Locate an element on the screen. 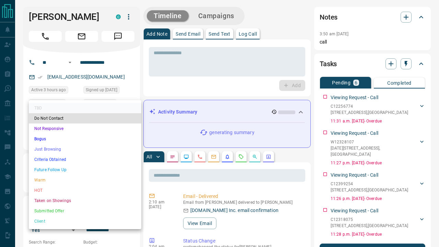 The width and height of the screenshot is (439, 247). li: Bogus is located at coordinates (85, 139).